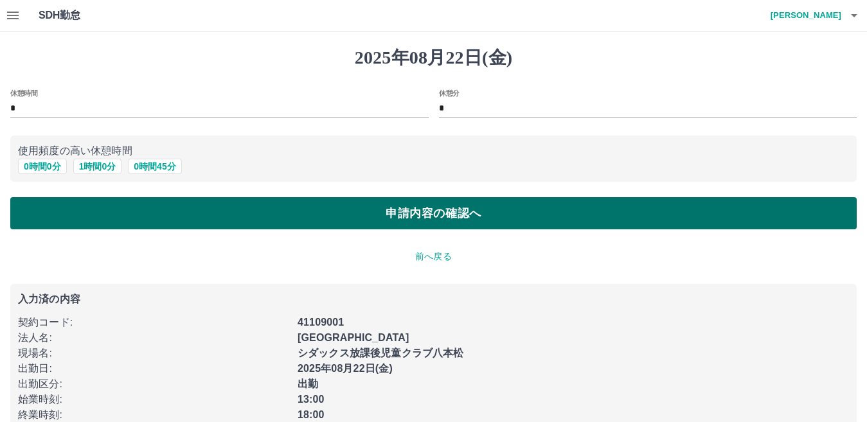 Image resolution: width=867 pixels, height=422 pixels. Describe the element at coordinates (154, 323) in the screenshot. I see `p: 契約コード :` at that location.